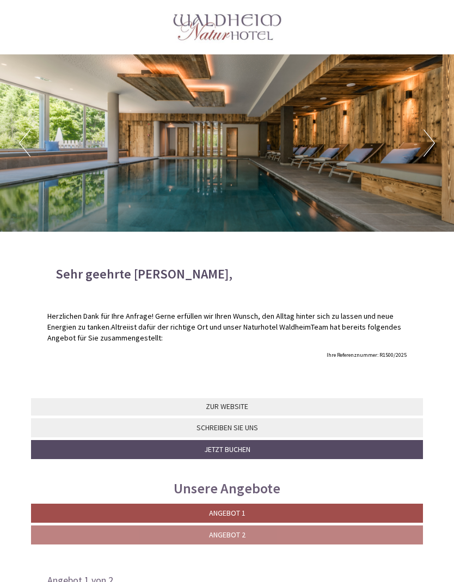 The width and height of the screenshot is (454, 582). I want to click on div: Unsere Angebote, so click(227, 488).